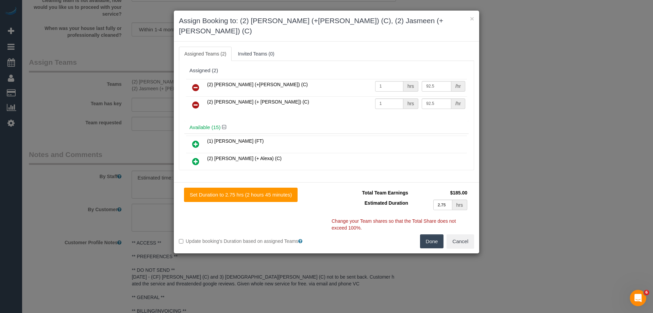  What do you see at coordinates (440, 193) in the screenshot?
I see `td: $185.00` at bounding box center [440, 193].